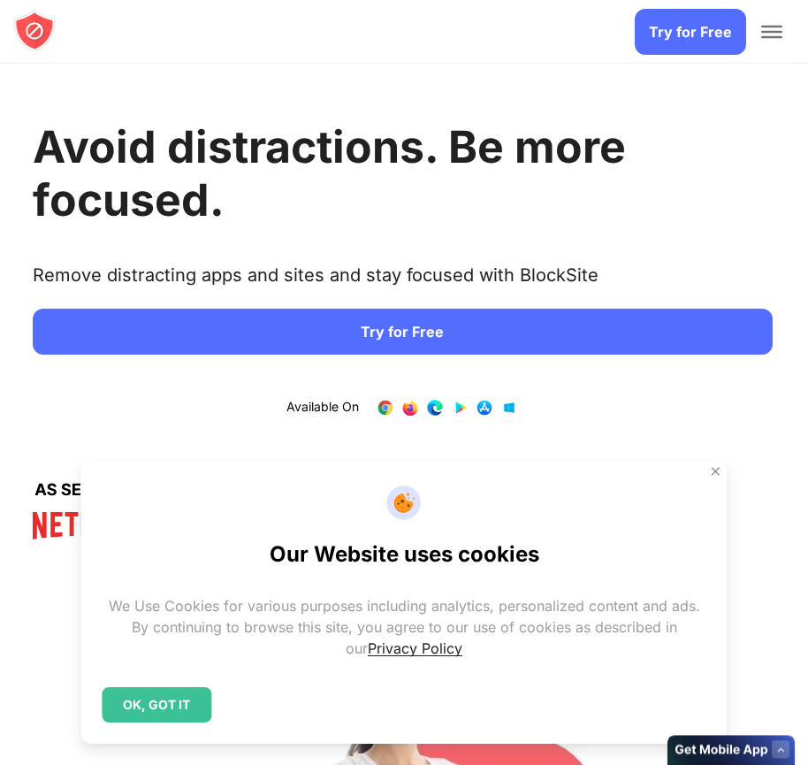 The width and height of the screenshot is (808, 765). I want to click on div: OK, GOT IT, so click(156, 704).